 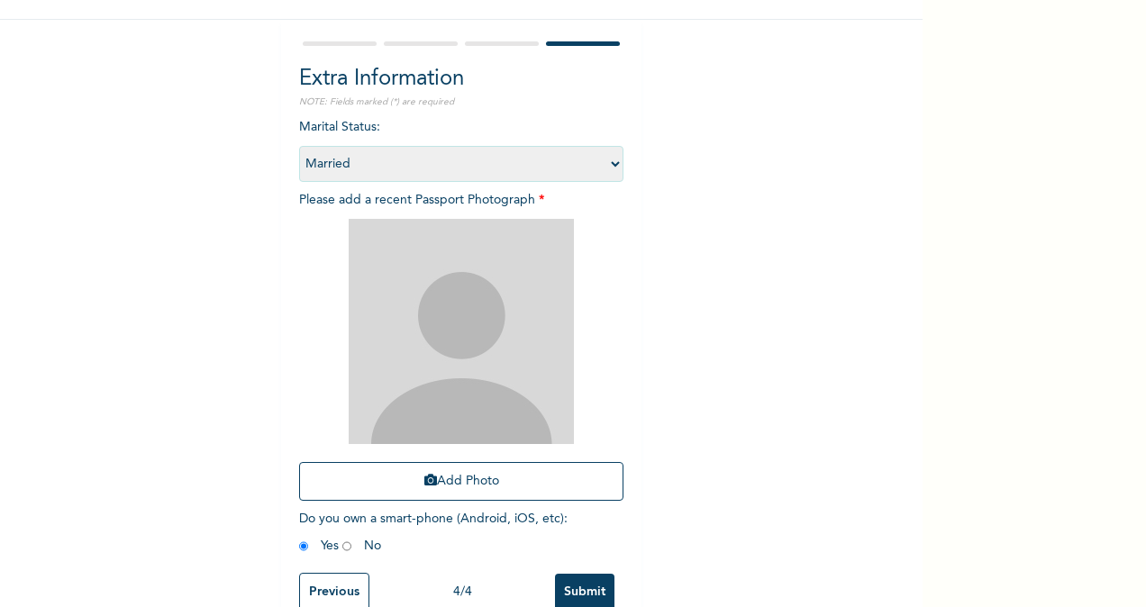 What do you see at coordinates (461, 352) in the screenshot?
I see `span: Please add a recent Passport Photograph` at bounding box center [461, 352].